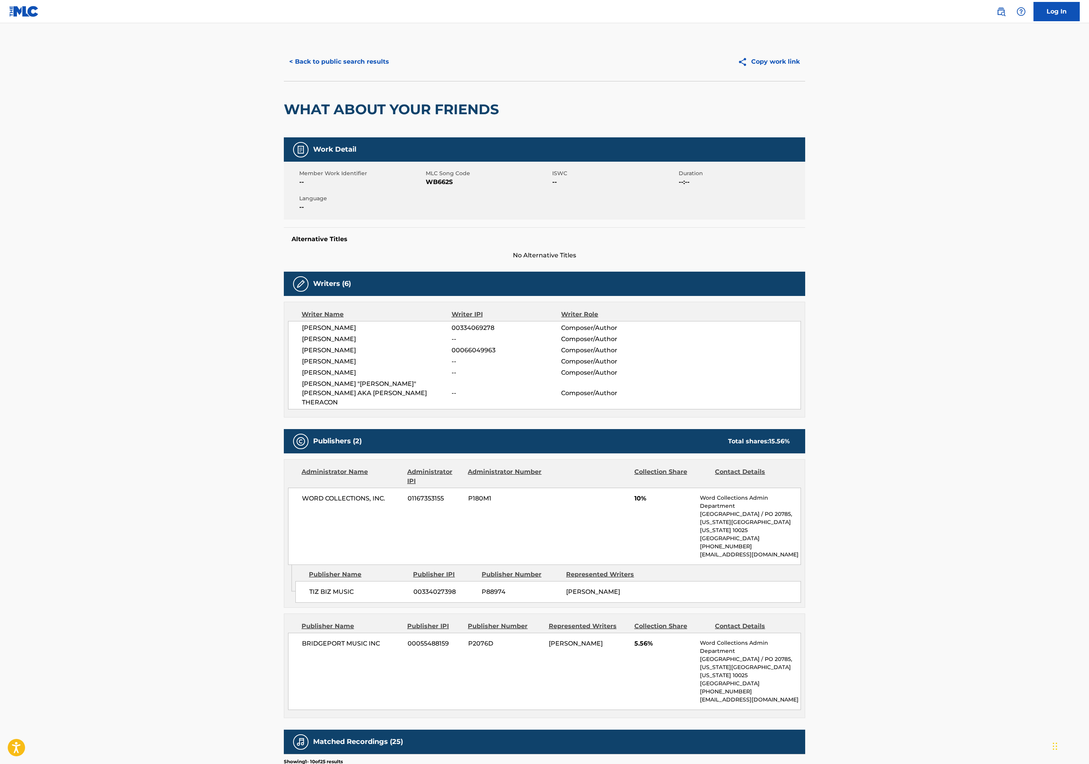  What do you see at coordinates (614, 173) in the screenshot?
I see `span: ISWC` at bounding box center [614, 173].